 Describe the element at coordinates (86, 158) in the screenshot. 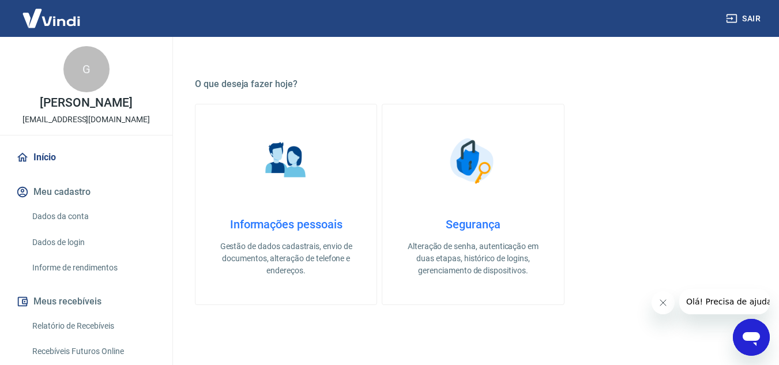

I see `a: Início` at that location.